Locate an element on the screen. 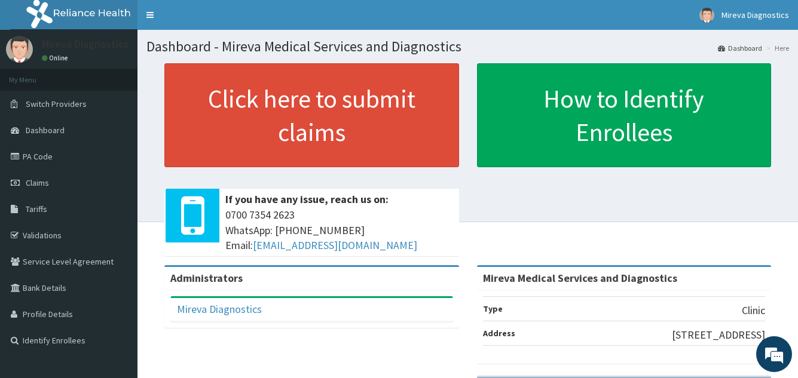  li: Here is located at coordinates (776, 48).